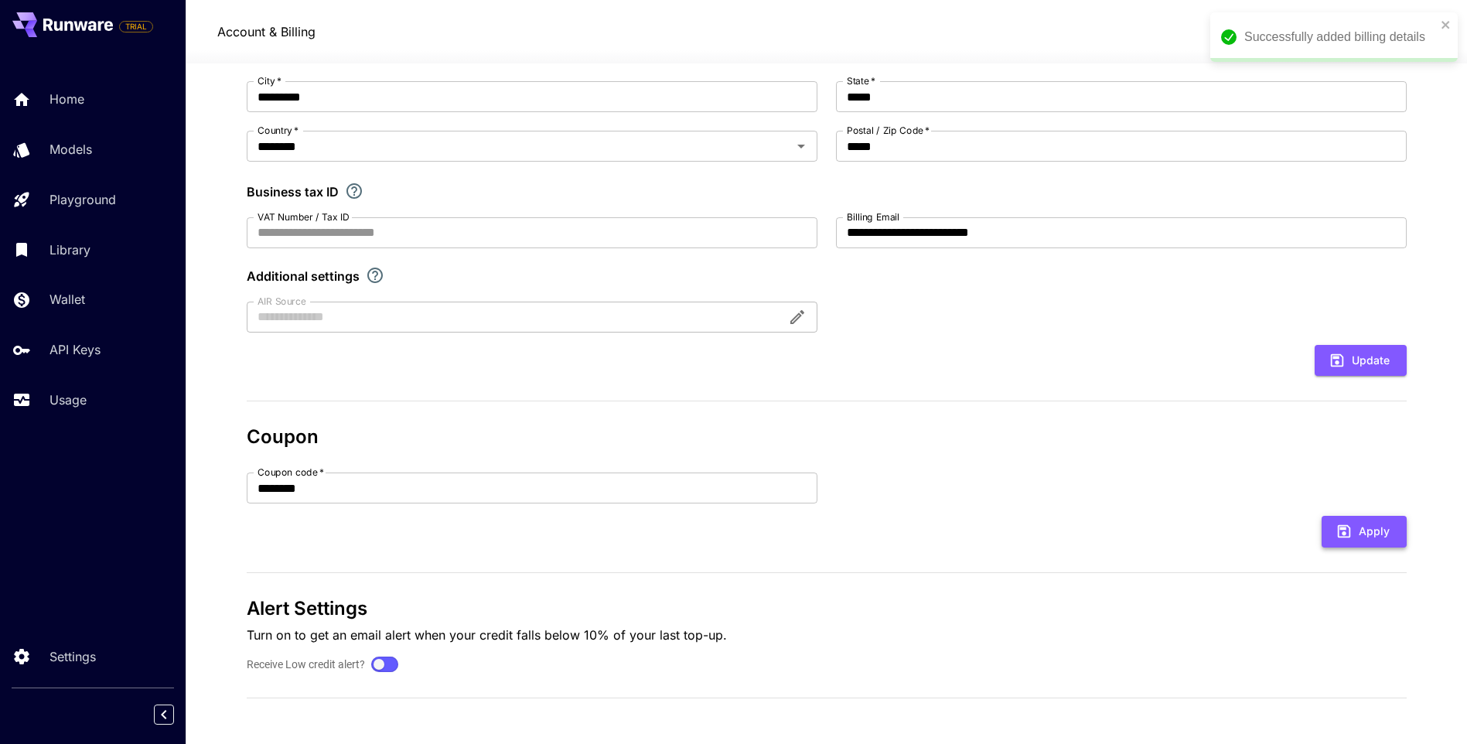  Describe the element at coordinates (269, 80) in the screenshot. I see `label: City` at that location.